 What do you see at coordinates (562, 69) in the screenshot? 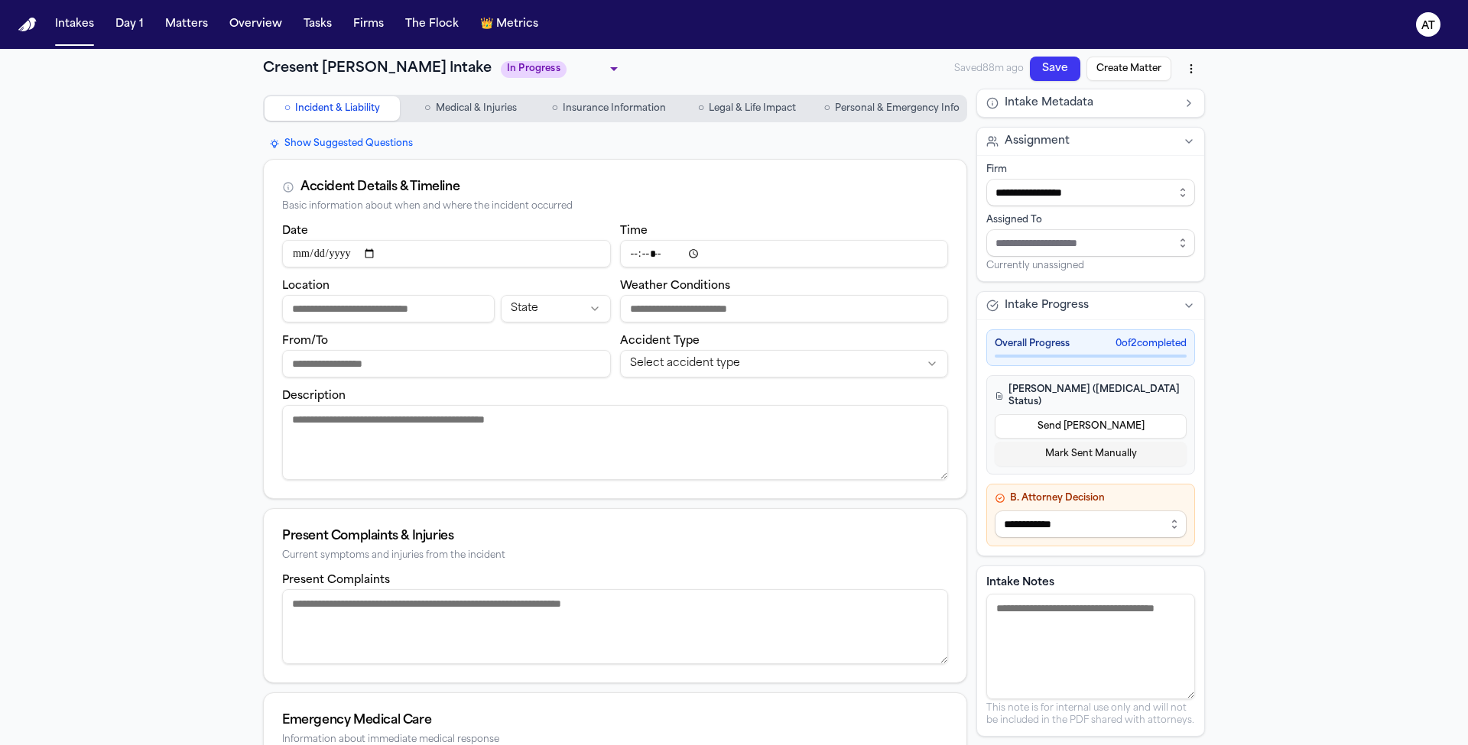
I see `div: Update intake status` at bounding box center [562, 69].